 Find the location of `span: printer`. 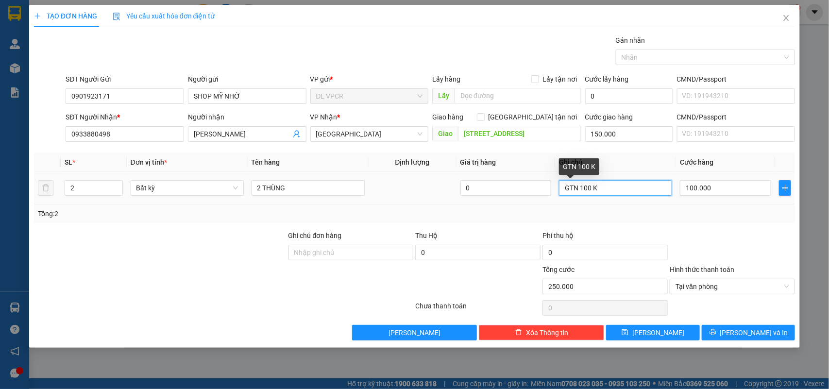

span: printer is located at coordinates (713, 333).